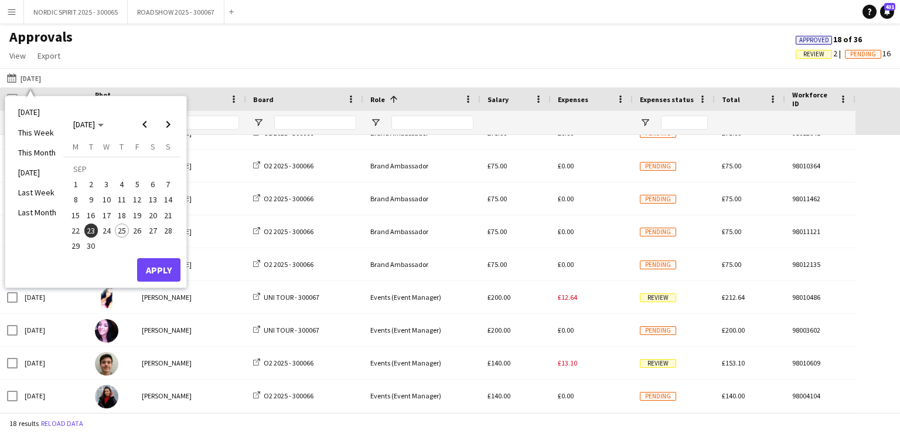 The image size is (900, 433). What do you see at coordinates (168, 230) in the screenshot?
I see `span: 28` at bounding box center [168, 230].